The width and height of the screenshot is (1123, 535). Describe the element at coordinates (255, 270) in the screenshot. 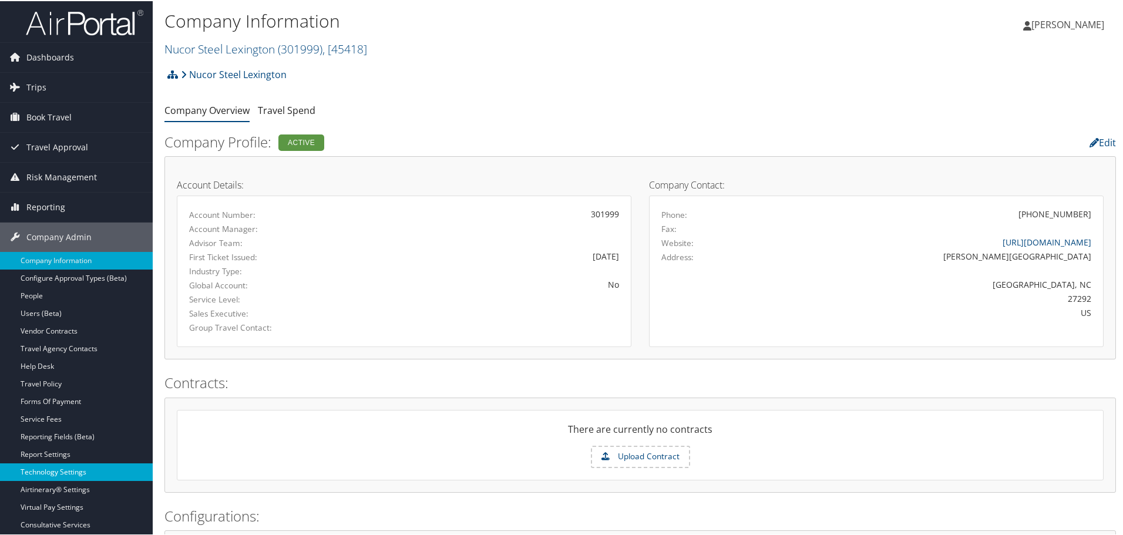

I see `label: Industry Type:` at that location.